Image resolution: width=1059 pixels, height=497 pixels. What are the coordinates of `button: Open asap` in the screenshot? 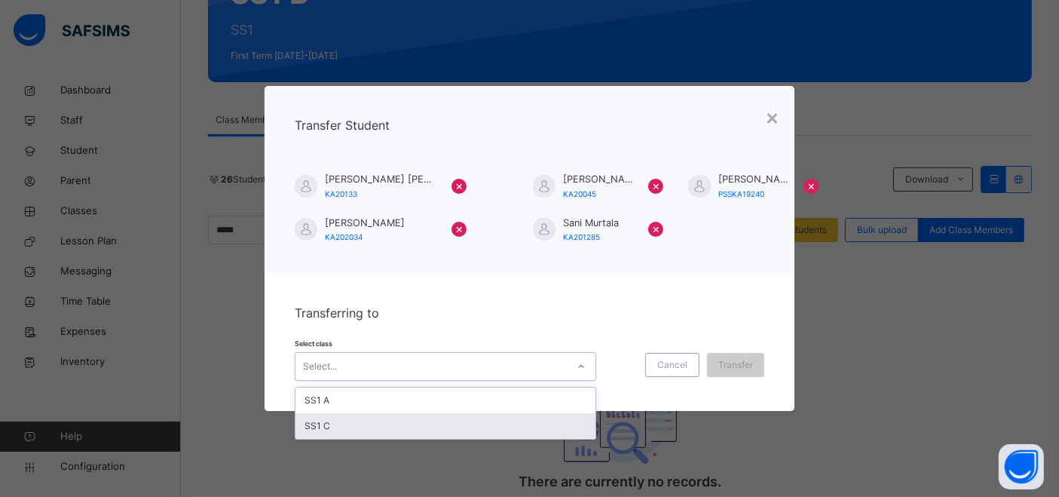 It's located at (1022, 467).